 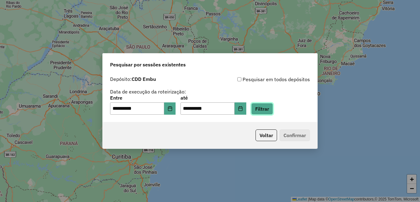 What do you see at coordinates (213, 98) in the screenshot?
I see `label: até` at bounding box center [213, 98].